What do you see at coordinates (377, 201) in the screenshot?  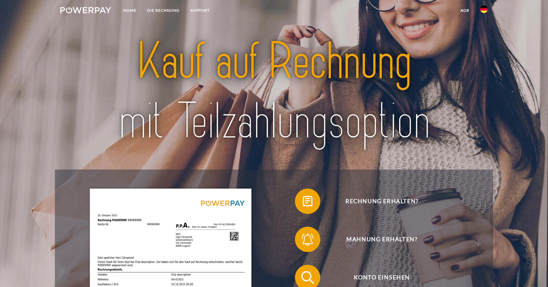 I see `button: Rechnung erhalten?` at bounding box center [377, 201].